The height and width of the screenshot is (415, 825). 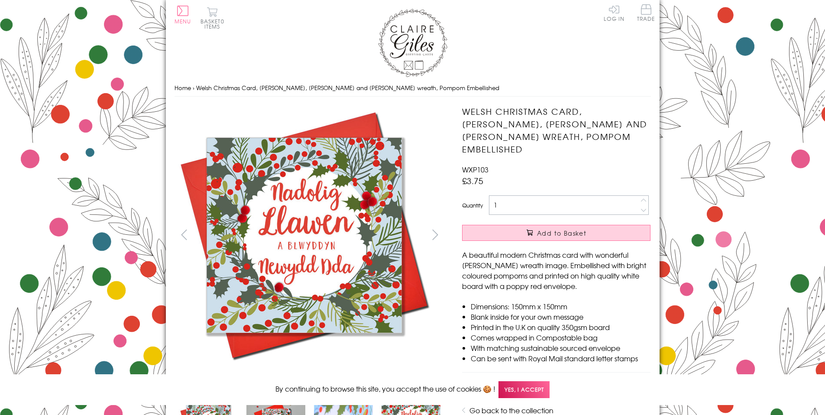 I want to click on label: Quantity, so click(x=472, y=205).